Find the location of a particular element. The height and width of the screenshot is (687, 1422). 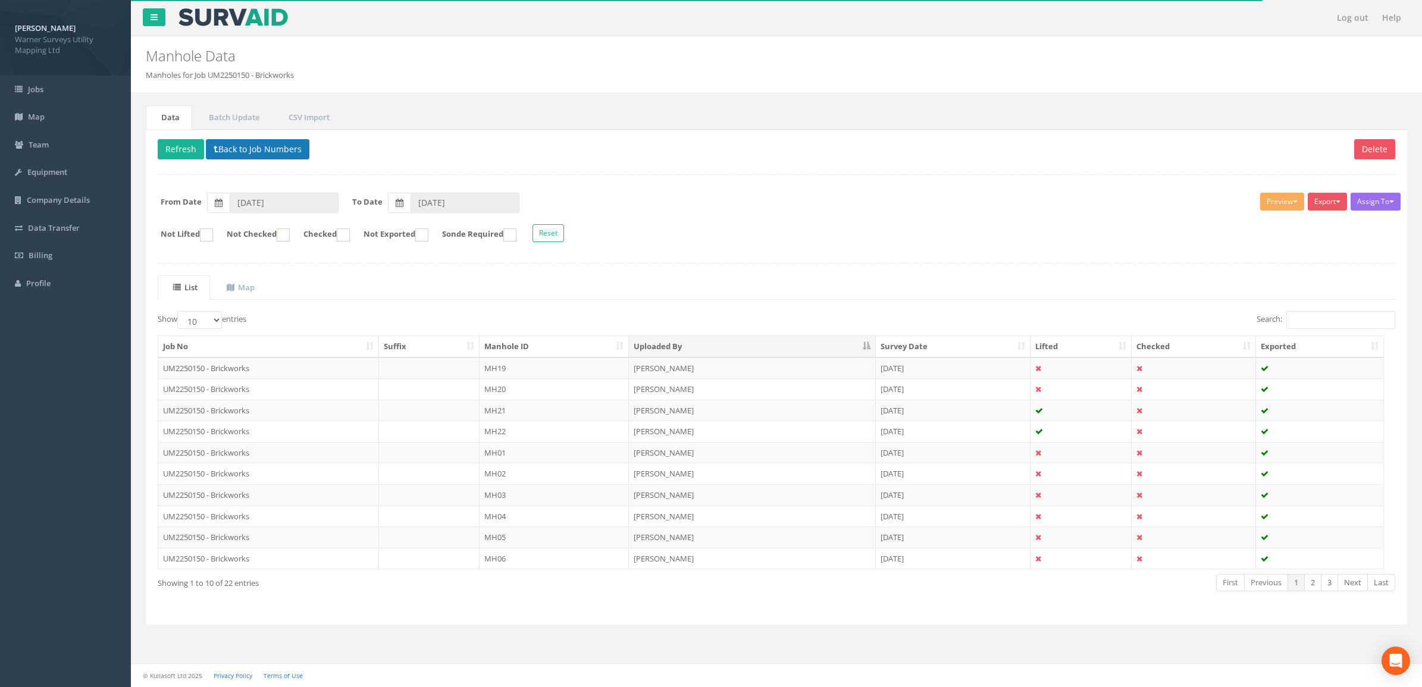

select: Showentries is located at coordinates (199, 320).